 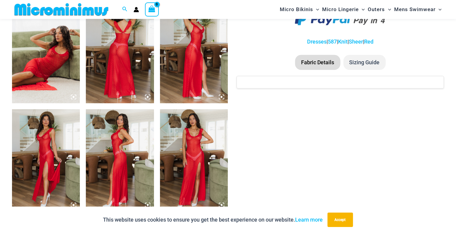 I want to click on button: Accept, so click(x=340, y=220).